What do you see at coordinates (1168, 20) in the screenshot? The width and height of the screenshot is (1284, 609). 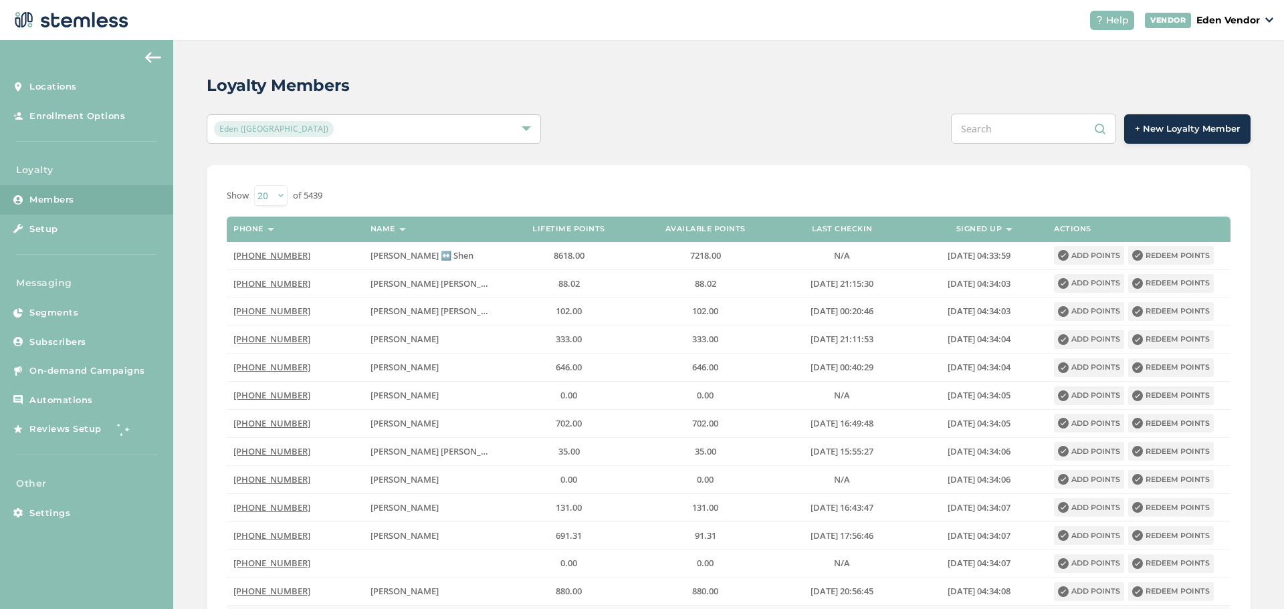 I see `div: VENDOR` at bounding box center [1168, 20].